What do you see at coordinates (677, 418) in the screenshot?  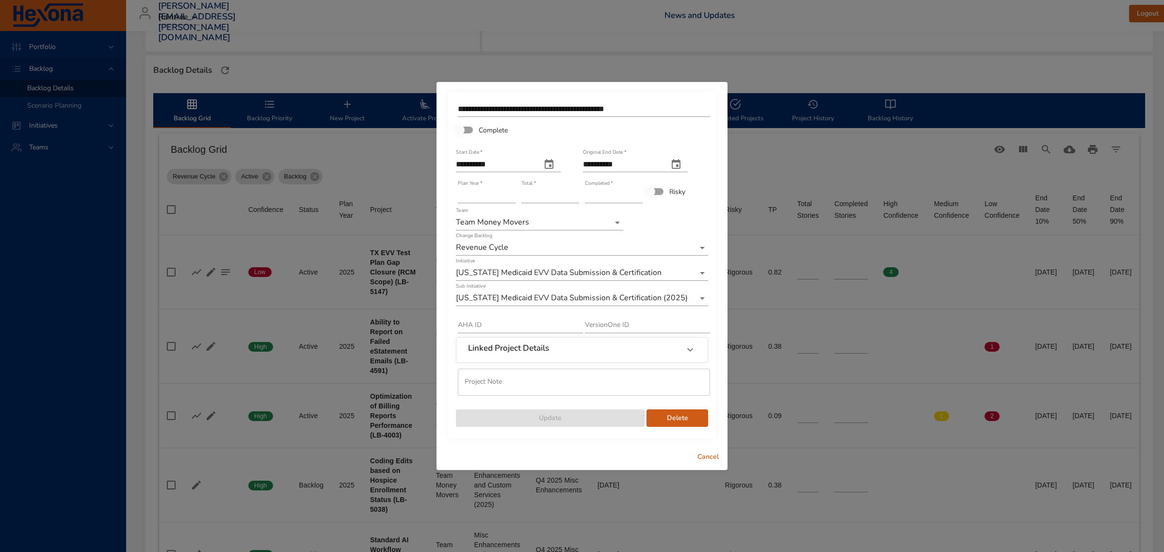 I see `button: Delete` at bounding box center [677, 418].